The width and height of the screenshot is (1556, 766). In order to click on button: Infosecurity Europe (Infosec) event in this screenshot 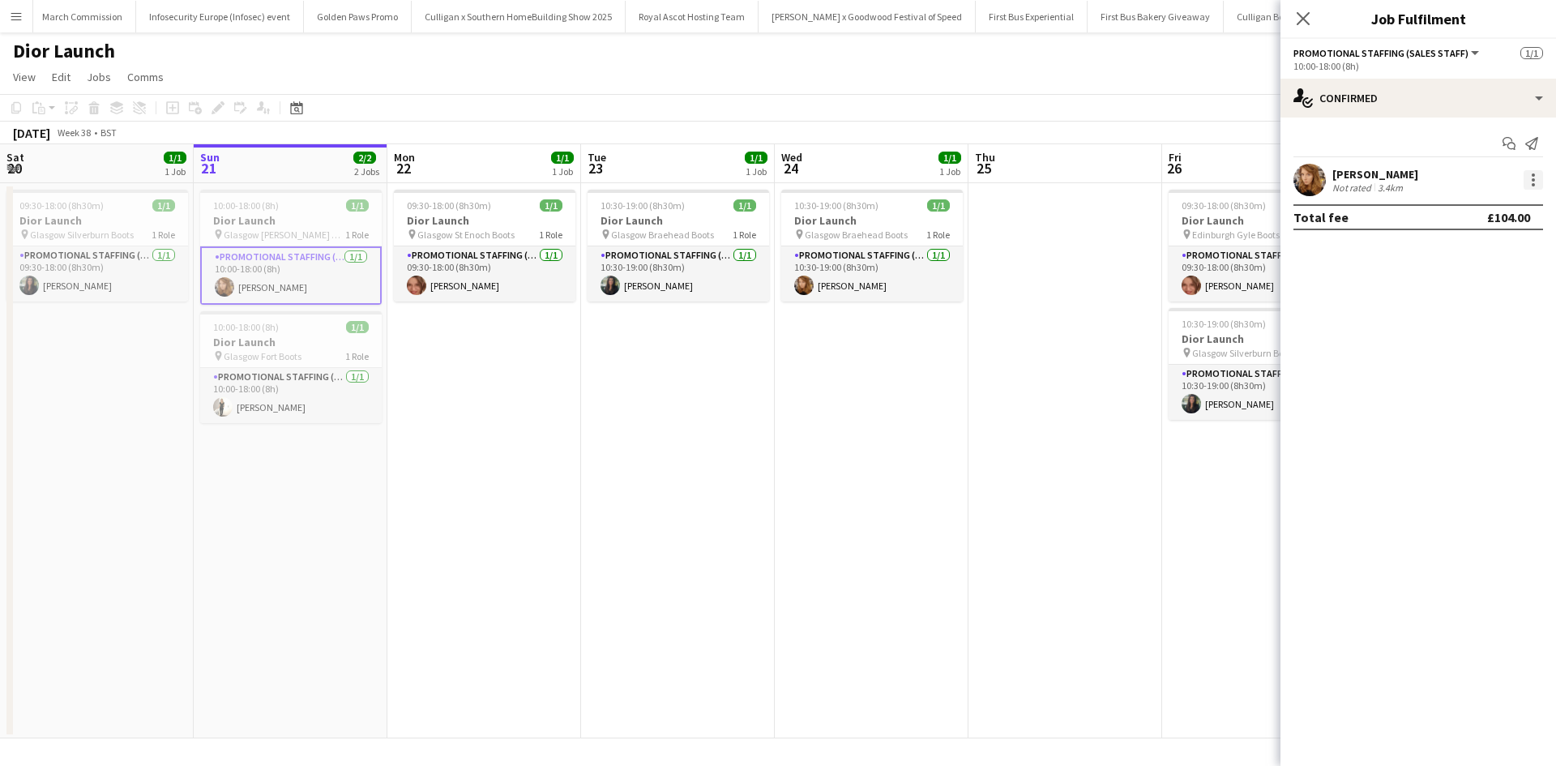, I will do `click(220, 16)`.